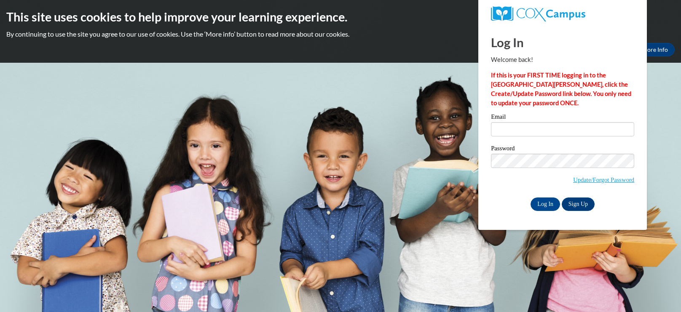 The image size is (681, 312). What do you see at coordinates (578, 204) in the screenshot?
I see `a: Sign Up` at bounding box center [578, 204].